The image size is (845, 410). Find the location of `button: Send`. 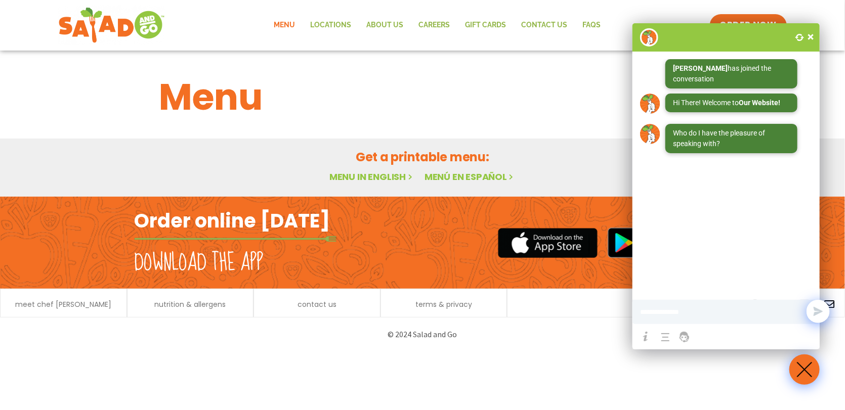

button: Send is located at coordinates (818, 312).